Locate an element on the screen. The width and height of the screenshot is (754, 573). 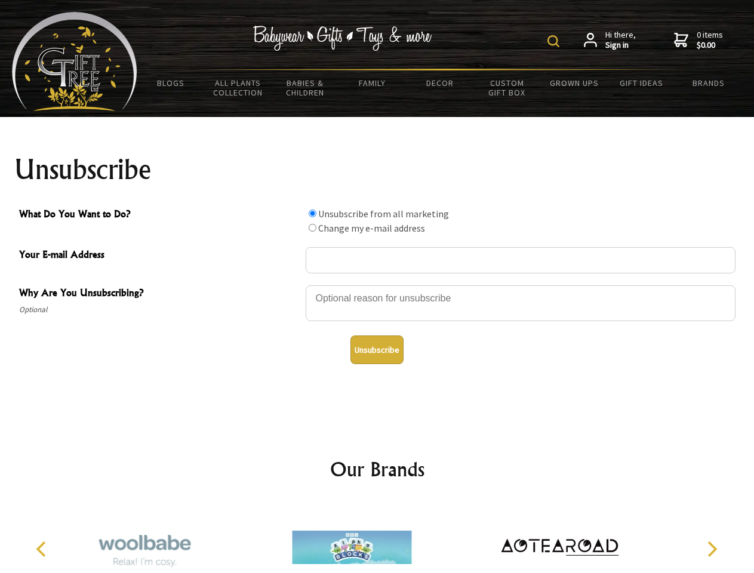
span: Why Are You Unsubscribing? is located at coordinates (159, 294).